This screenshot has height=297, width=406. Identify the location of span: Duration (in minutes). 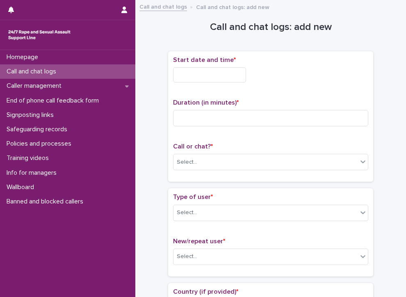
(206, 103).